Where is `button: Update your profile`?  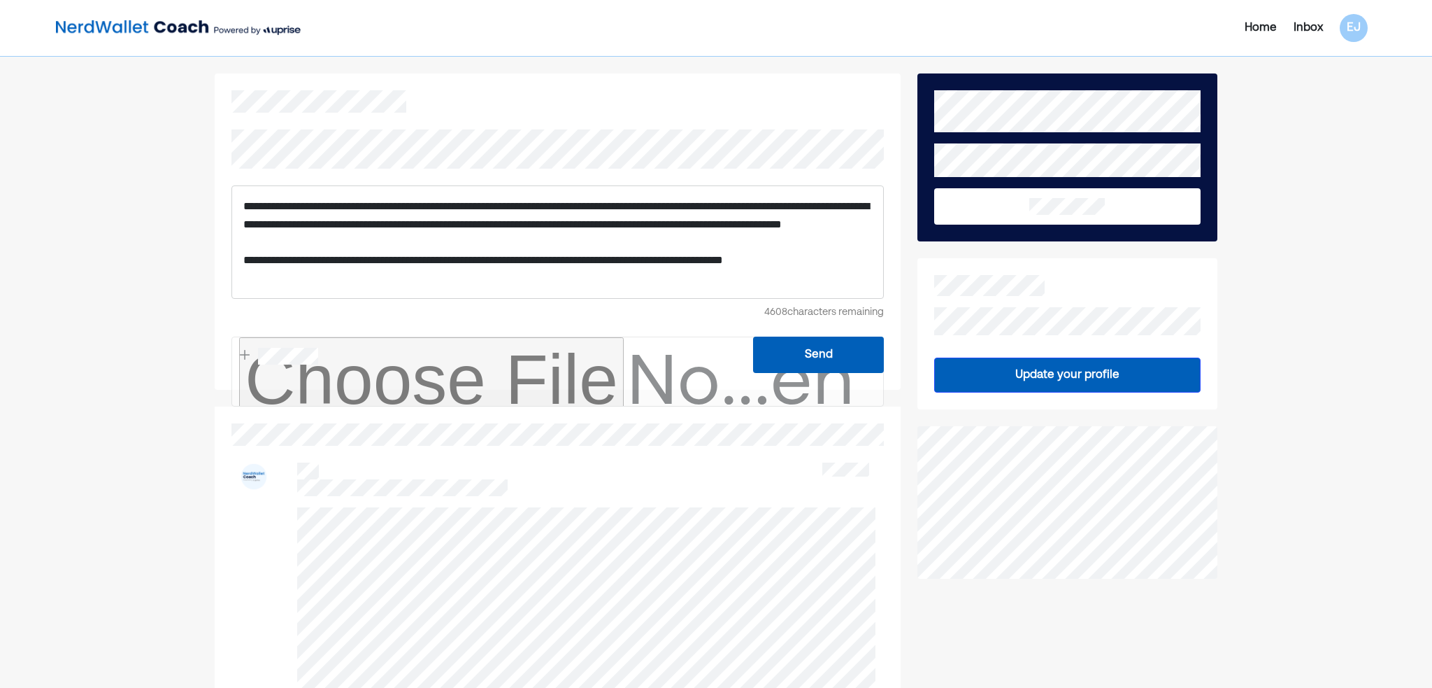 button: Update your profile is located at coordinates (1067, 375).